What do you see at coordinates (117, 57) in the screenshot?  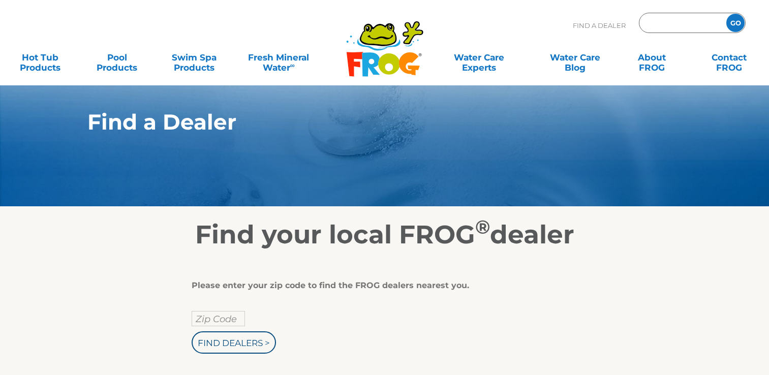 I see `a: PoolProducts` at bounding box center [117, 57].